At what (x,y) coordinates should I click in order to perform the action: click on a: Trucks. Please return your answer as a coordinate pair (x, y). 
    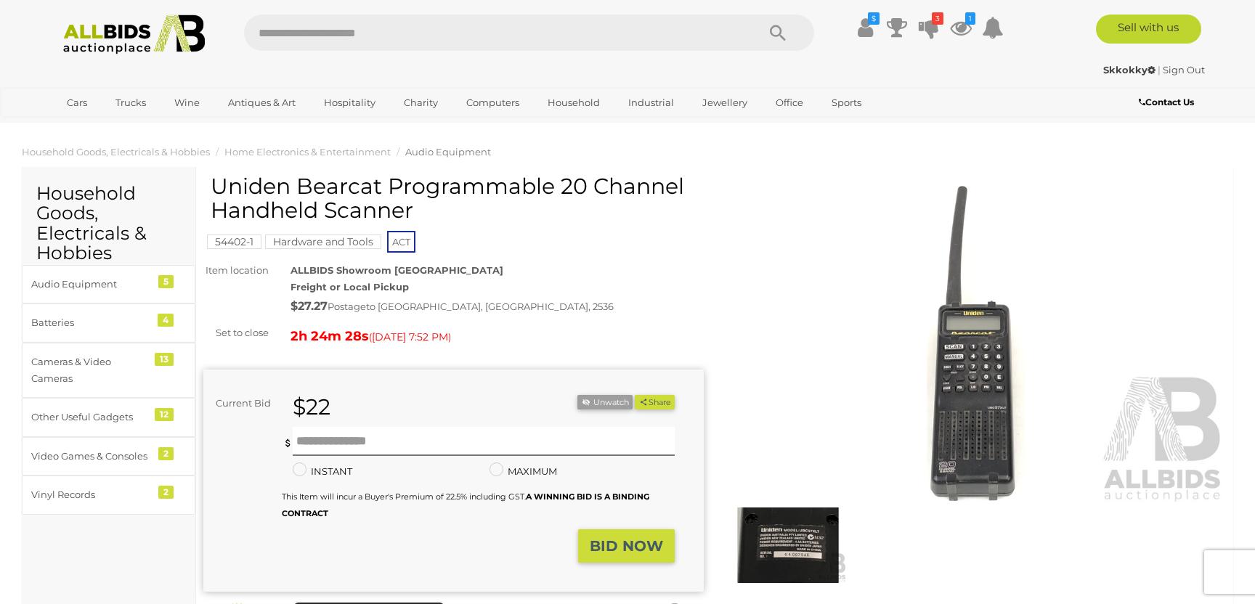
    Looking at the image, I should click on (131, 102).